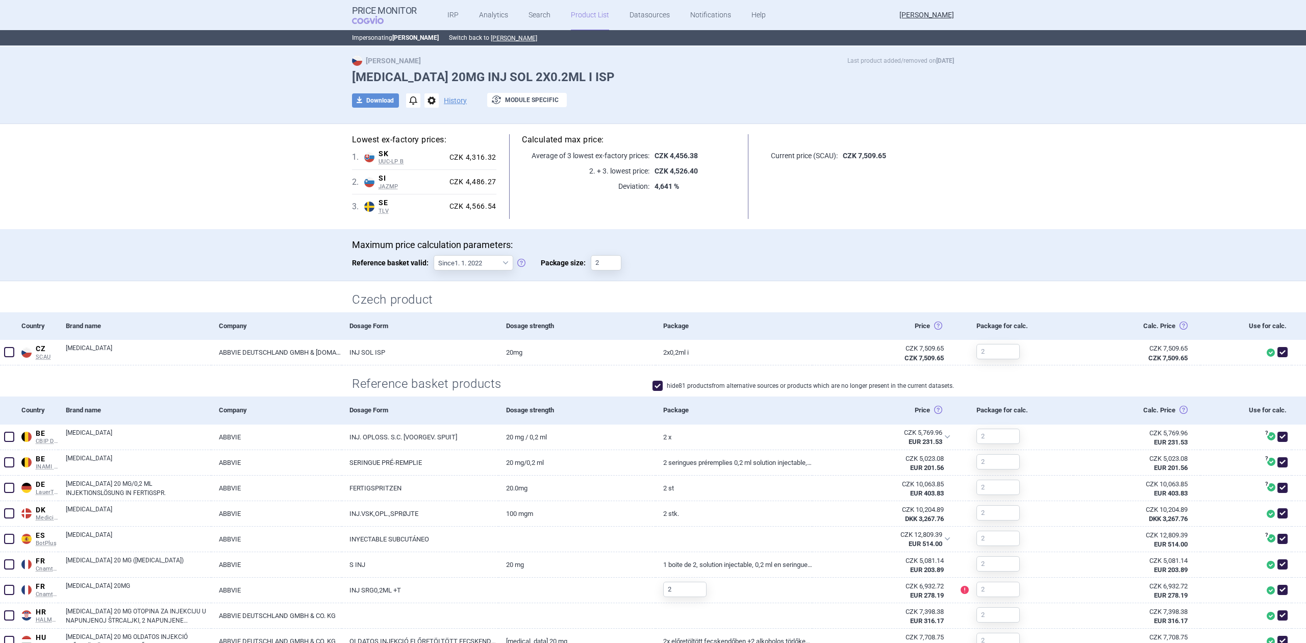 The height and width of the screenshot is (643, 1306). What do you see at coordinates (473, 263) in the screenshot?
I see `select: Reference basket valid:` at bounding box center [473, 263].